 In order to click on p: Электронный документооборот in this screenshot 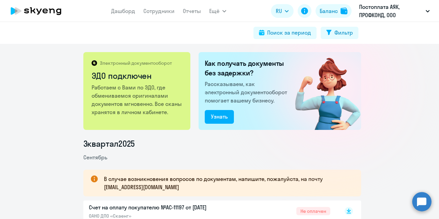, I will do `click(136, 63)`.